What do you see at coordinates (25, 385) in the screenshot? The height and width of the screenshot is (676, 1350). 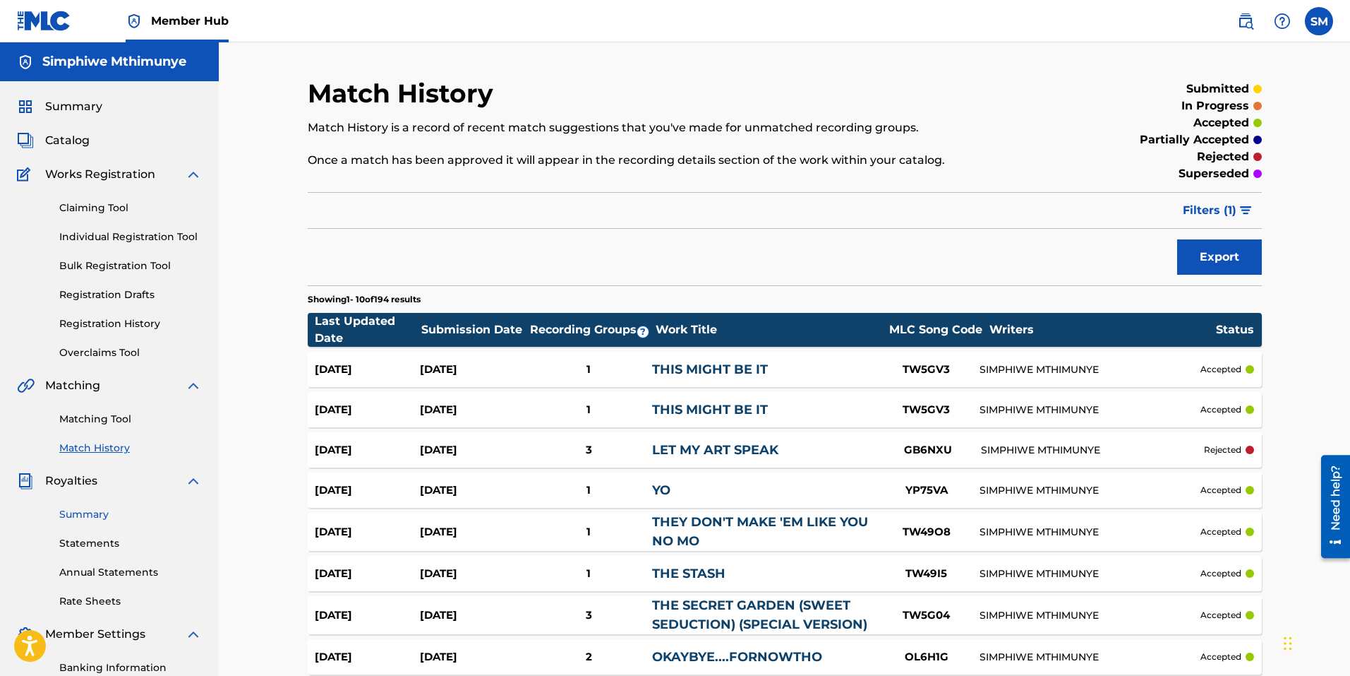 I see `img: Matching` at bounding box center [25, 385].